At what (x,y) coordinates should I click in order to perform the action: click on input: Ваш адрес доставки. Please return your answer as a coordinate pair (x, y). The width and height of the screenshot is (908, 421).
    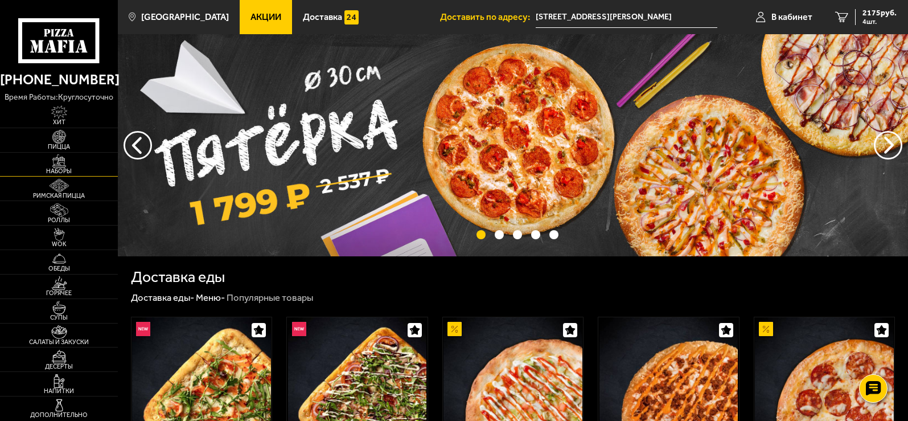
    Looking at the image, I should click on (626, 17).